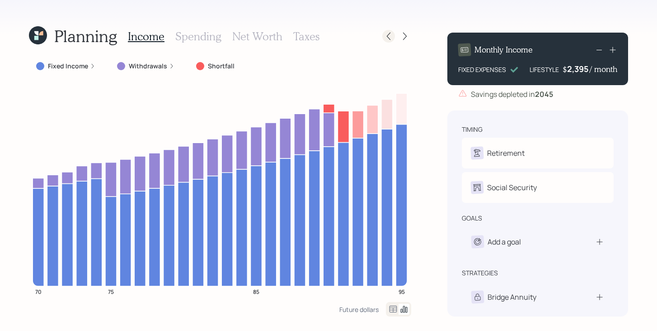  Describe the element at coordinates (85, 36) in the screenshot. I see `h1: Planning` at that location.